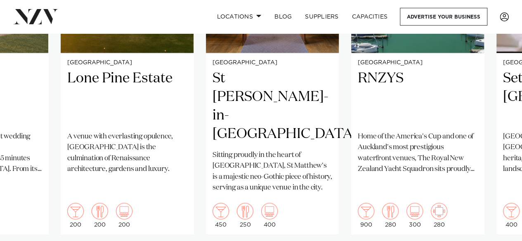 The width and height of the screenshot is (522, 241). What do you see at coordinates (418, 97) in the screenshot?
I see `h2: RNZYS` at bounding box center [418, 97].